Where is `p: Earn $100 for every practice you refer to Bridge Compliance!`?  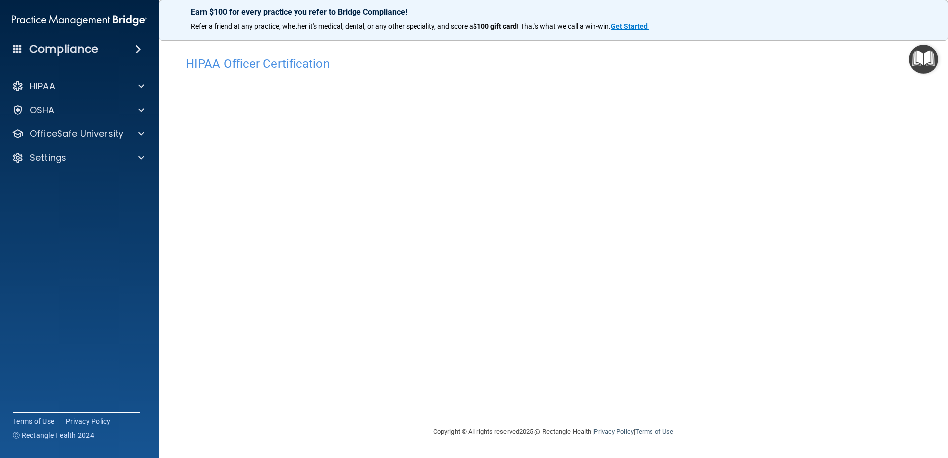 p: Earn $100 for every practice you refer to Bridge Compliance! is located at coordinates (553, 12).